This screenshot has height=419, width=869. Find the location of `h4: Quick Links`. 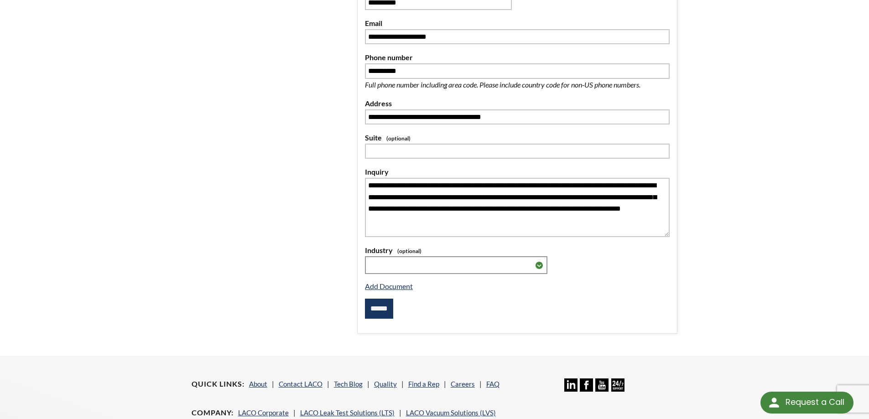

h4: Quick Links is located at coordinates (218, 384).